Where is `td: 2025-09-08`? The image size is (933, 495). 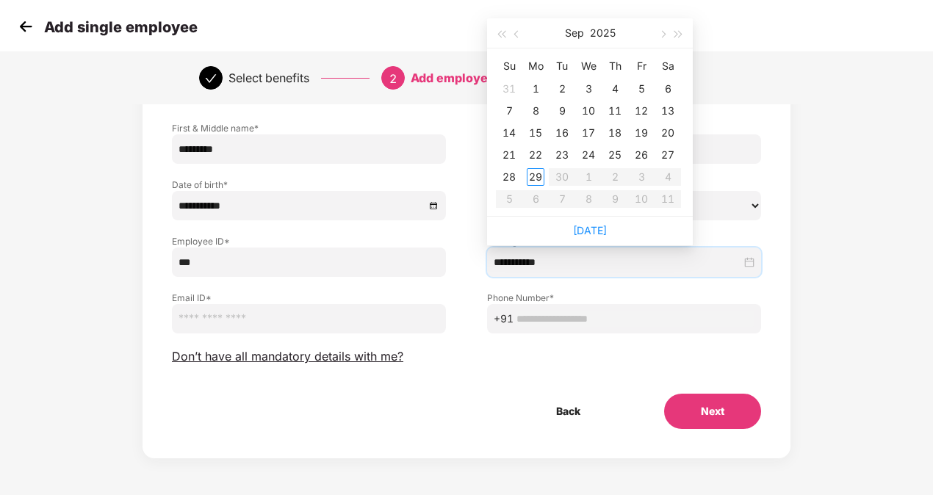
td: 2025-09-08 is located at coordinates (536, 111).